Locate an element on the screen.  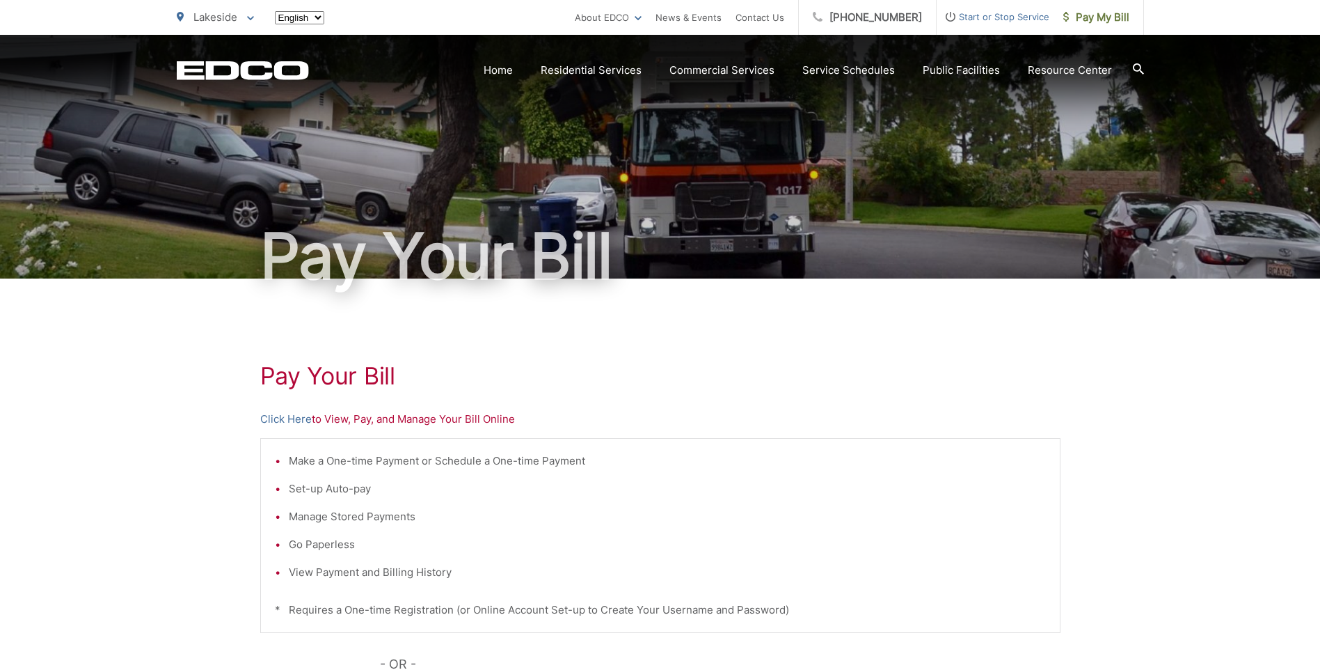
a: EDCD logo. Return to the homepage. is located at coordinates (243, 70).